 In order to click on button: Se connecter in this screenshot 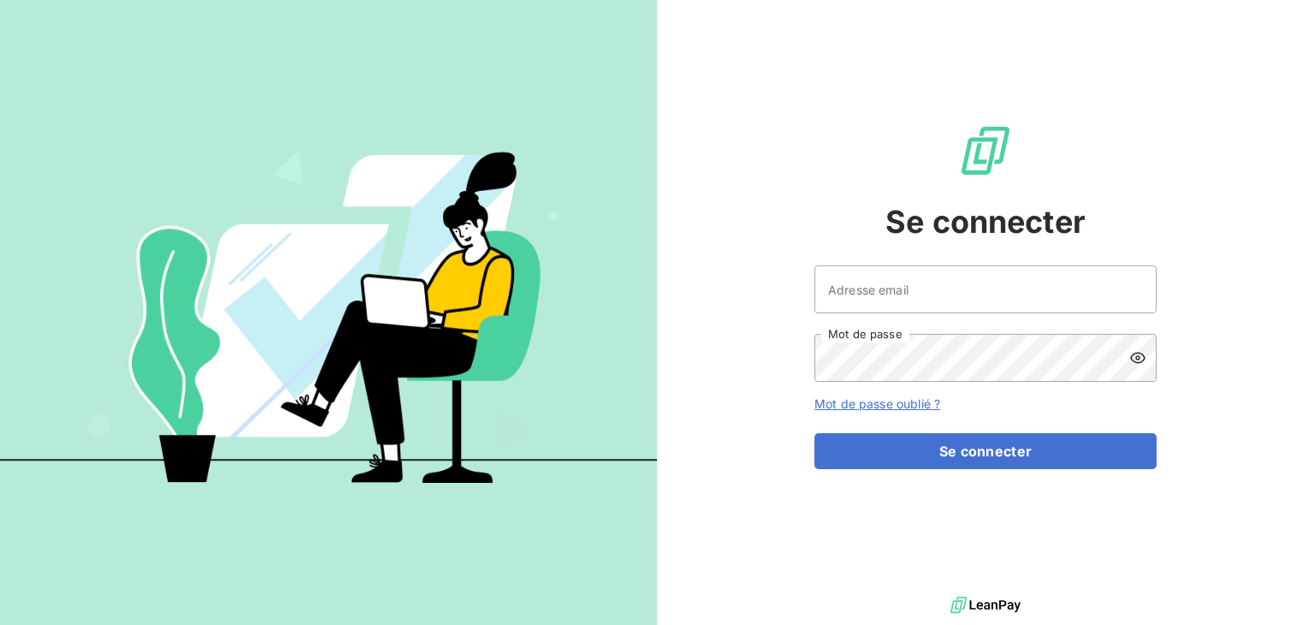, I will do `click(986, 451)`.